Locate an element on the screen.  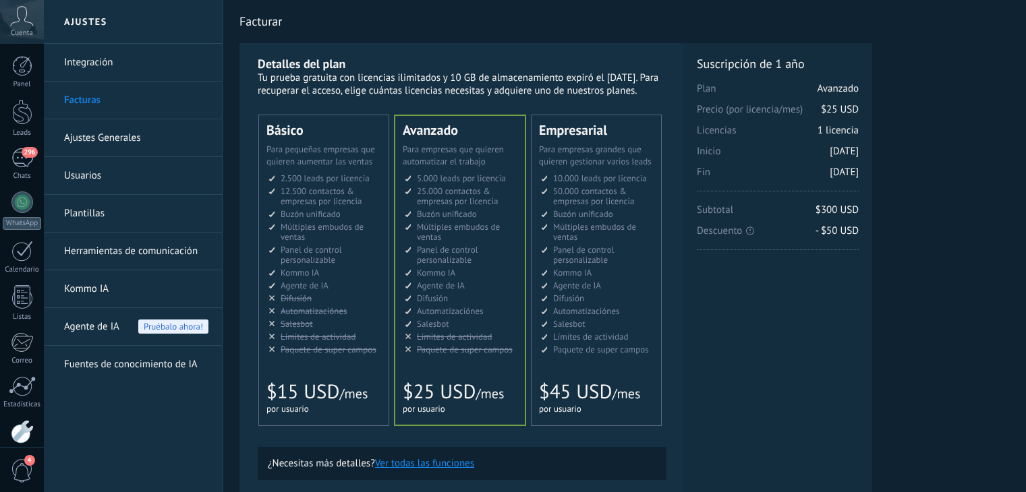
span: Licencias is located at coordinates (778, 134).